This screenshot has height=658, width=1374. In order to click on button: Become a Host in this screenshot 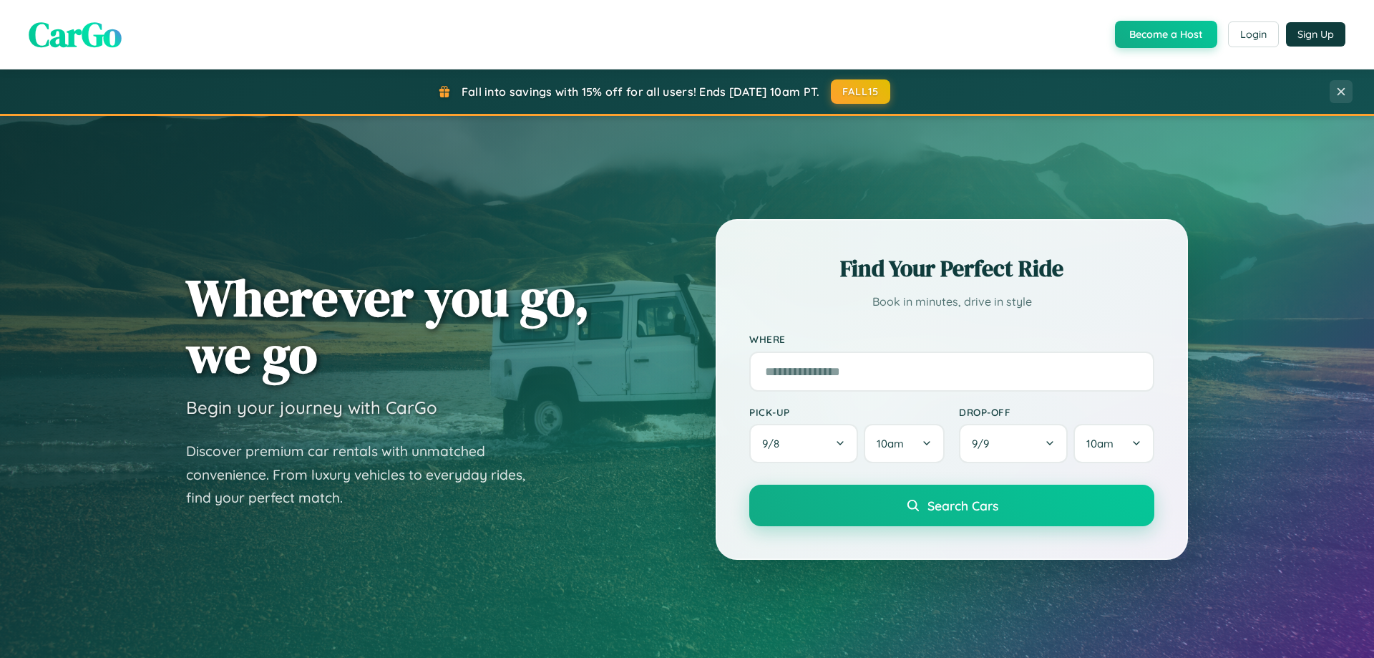, I will do `click(1166, 34)`.